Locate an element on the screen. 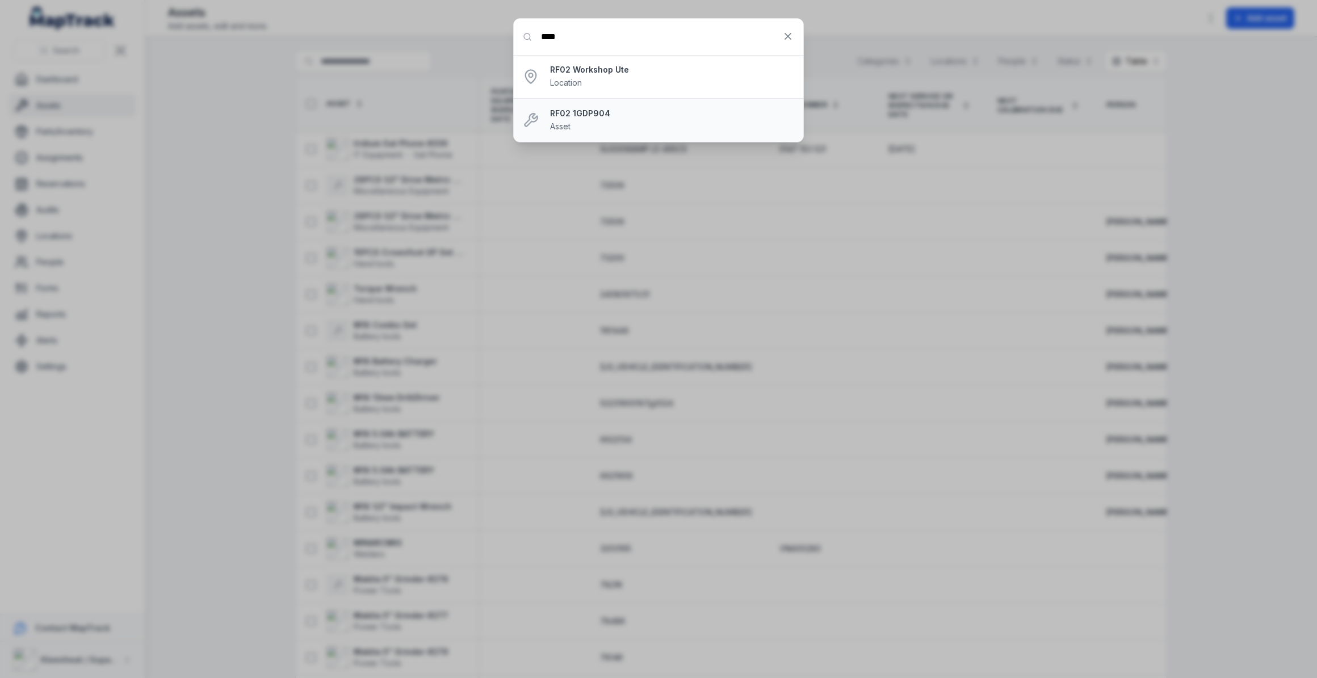 Image resolution: width=1317 pixels, height=678 pixels. a: RF02 Workshop UteLocation is located at coordinates (672, 77).